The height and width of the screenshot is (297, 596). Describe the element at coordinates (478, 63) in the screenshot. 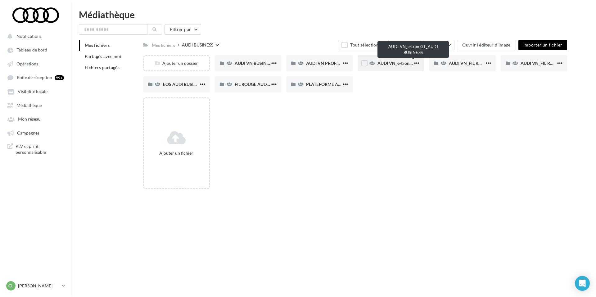

I see `span: AUDI VN_FIL ROUGE_B2B_Q4` at that location.